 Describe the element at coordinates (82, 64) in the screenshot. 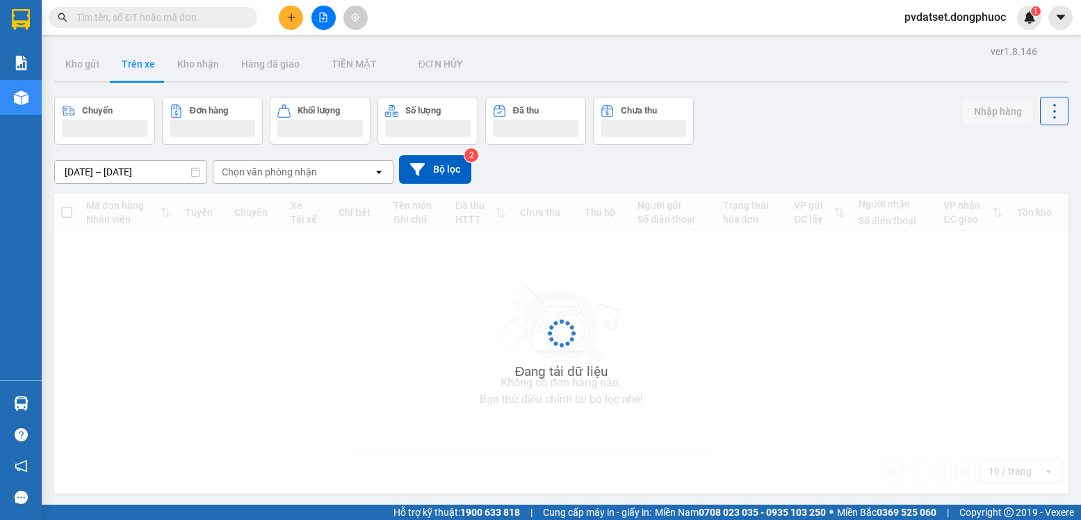

I see `button: Kho gửi` at that location.